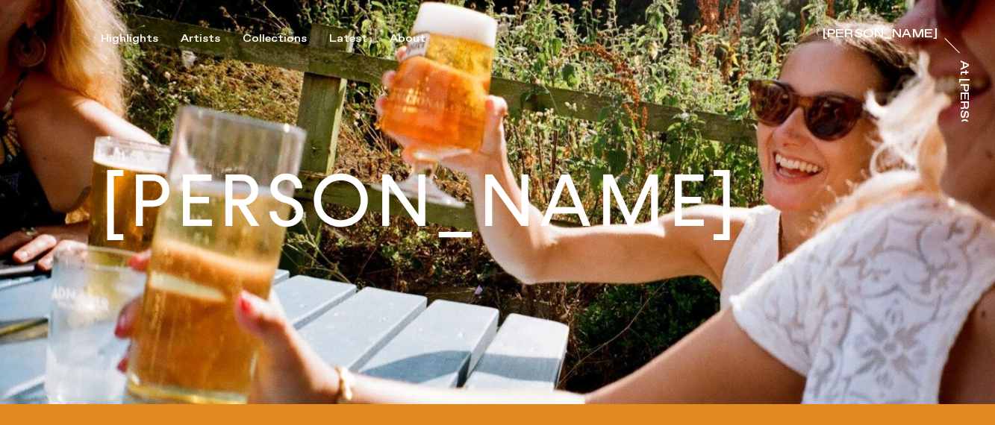 The height and width of the screenshot is (425, 995). Describe the element at coordinates (359, 39) in the screenshot. I see `button: Latest` at that location.